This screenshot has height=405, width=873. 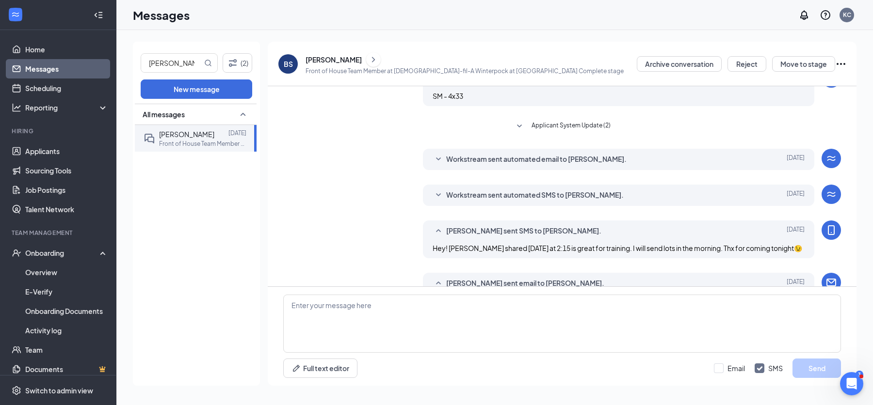 What do you see at coordinates (233, 63) in the screenshot?
I see `svg: Filter` at bounding box center [233, 63].